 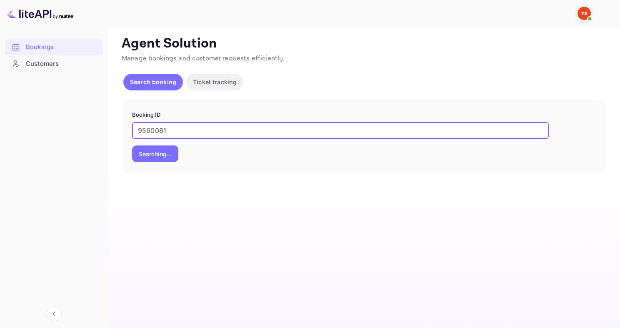 I want to click on a: Bookings, so click(x=54, y=47).